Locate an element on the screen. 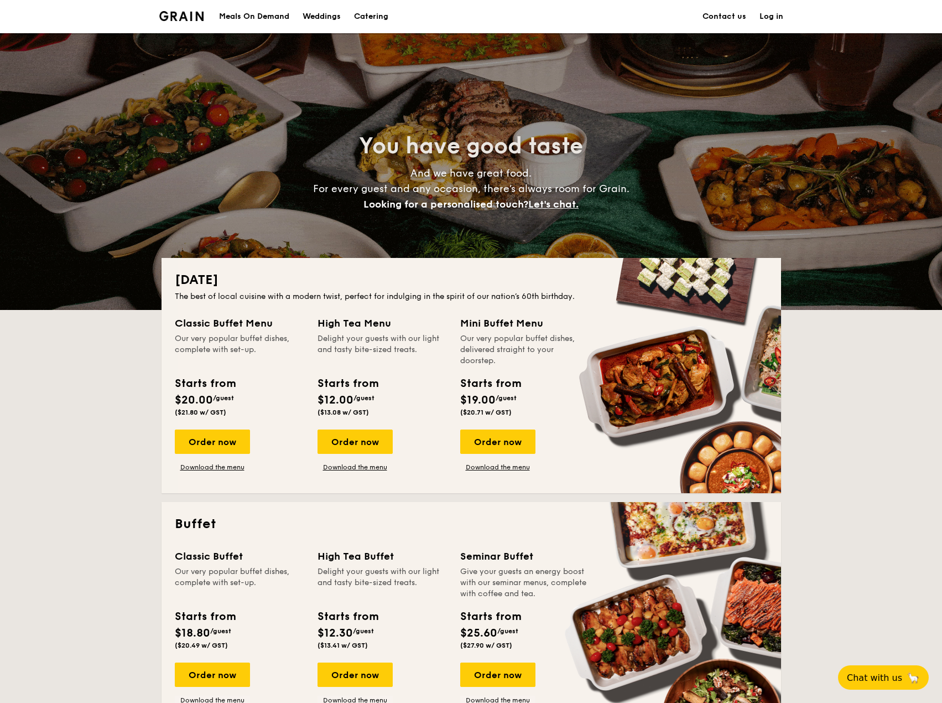 The image size is (942, 703). div: Classic Buffet Menu is located at coordinates (240, 323).